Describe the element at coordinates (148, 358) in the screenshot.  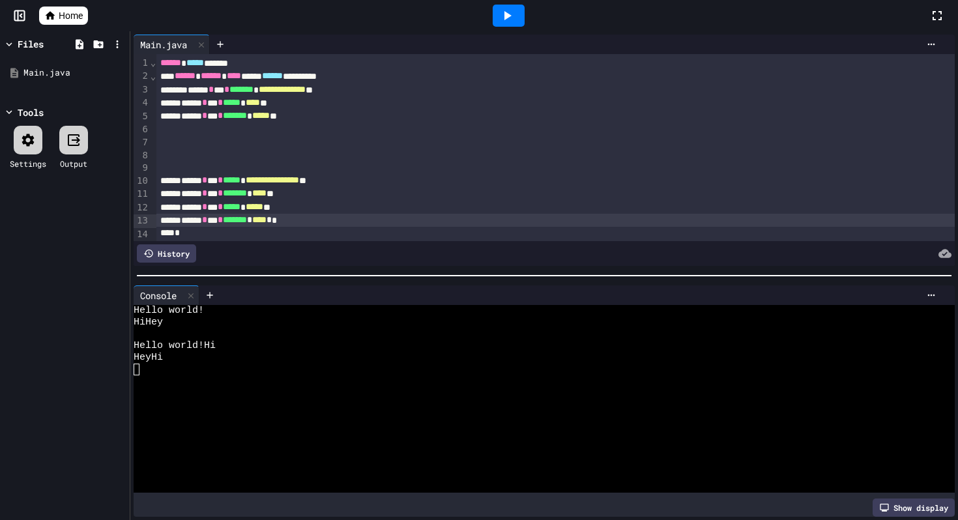
I see `span: HeyHi` at that location.